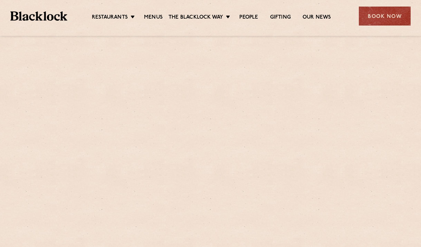  I want to click on a: Gifting, so click(280, 18).